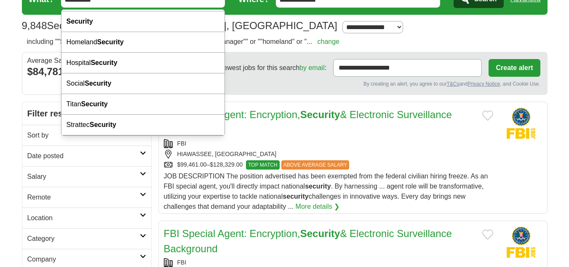 The image size is (569, 267). I want to click on a: Salary, so click(87, 176).